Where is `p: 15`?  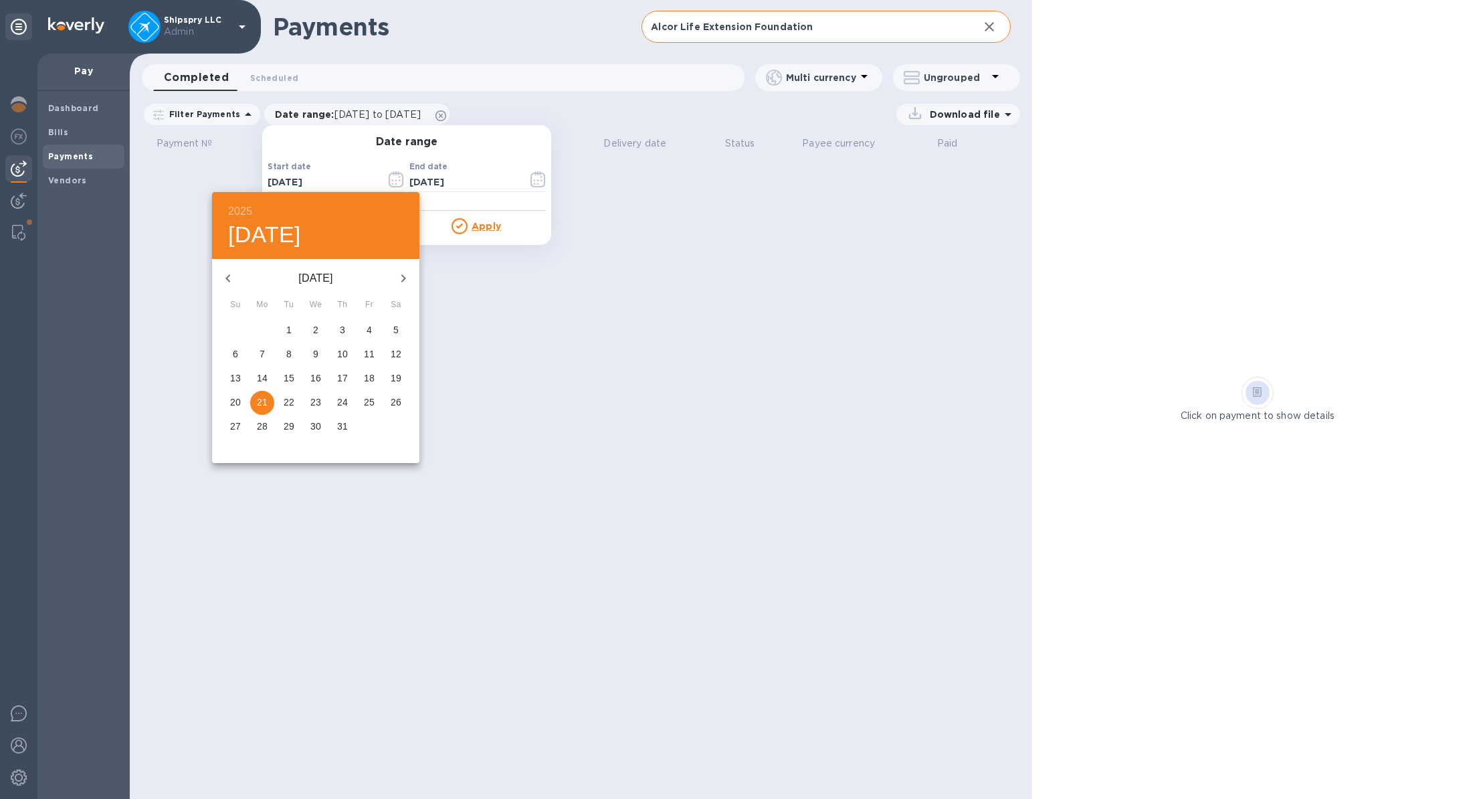 p: 15 is located at coordinates (289, 378).